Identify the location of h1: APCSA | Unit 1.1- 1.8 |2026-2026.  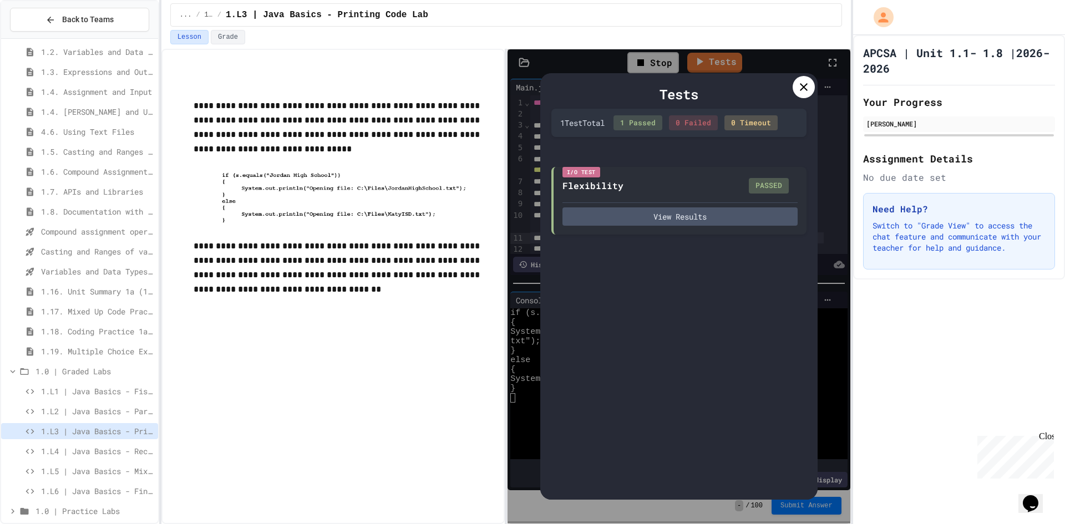
(959, 60).